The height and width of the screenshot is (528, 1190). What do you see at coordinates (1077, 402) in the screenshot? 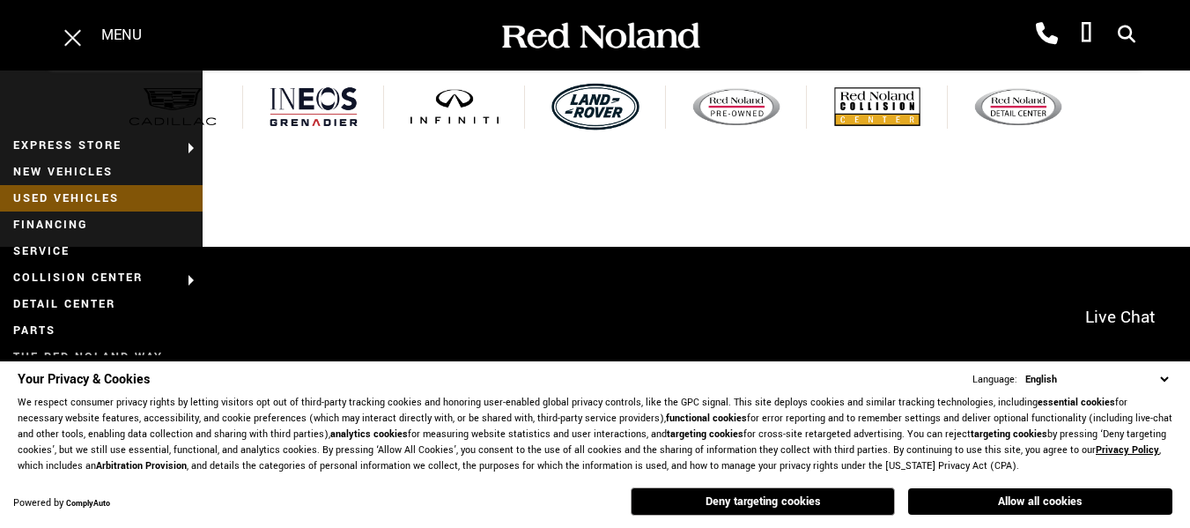
I see `strong: essential cookies` at bounding box center [1077, 402].